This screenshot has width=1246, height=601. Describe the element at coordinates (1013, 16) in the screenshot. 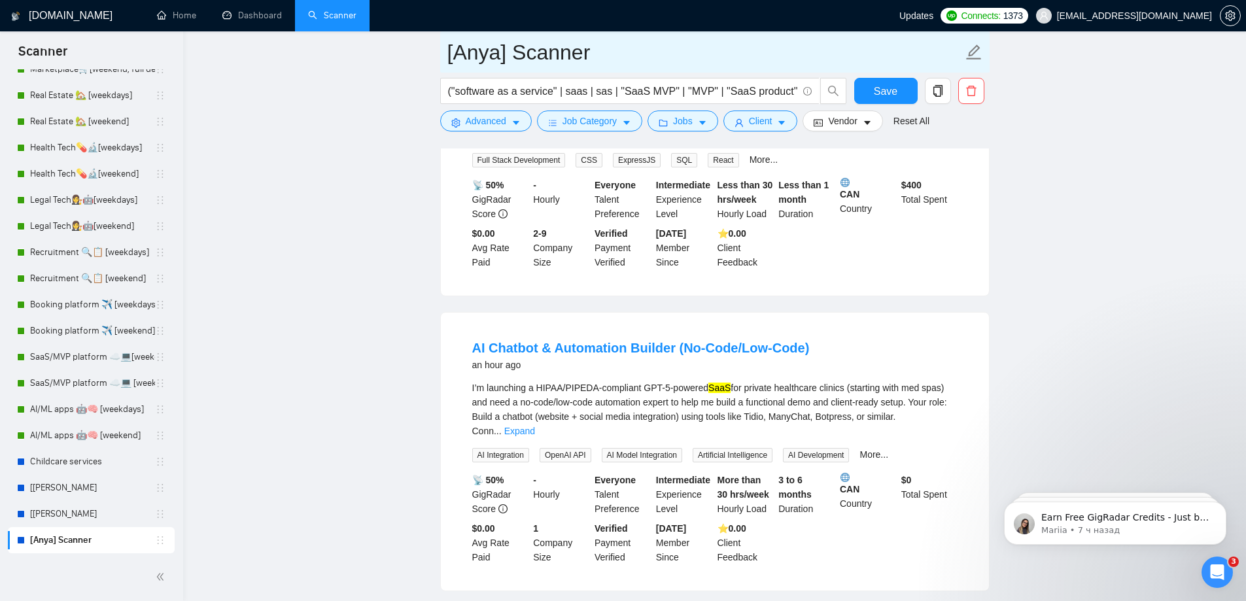

I see `span: 1373` at that location.